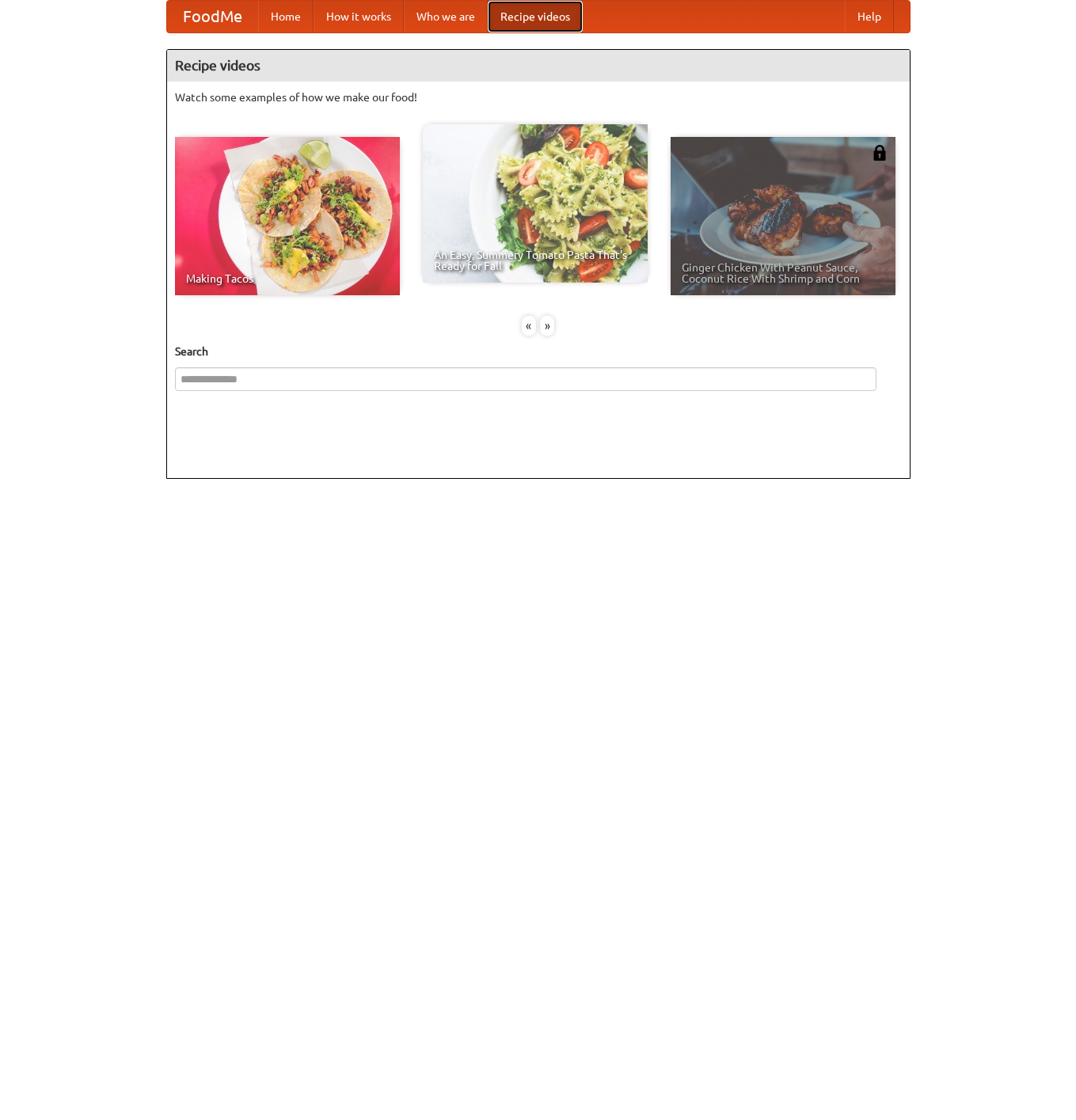 The image size is (1076, 1120). I want to click on span: An Easy, Summery Tomato Pasta That's Ready for Fall, so click(536, 260).